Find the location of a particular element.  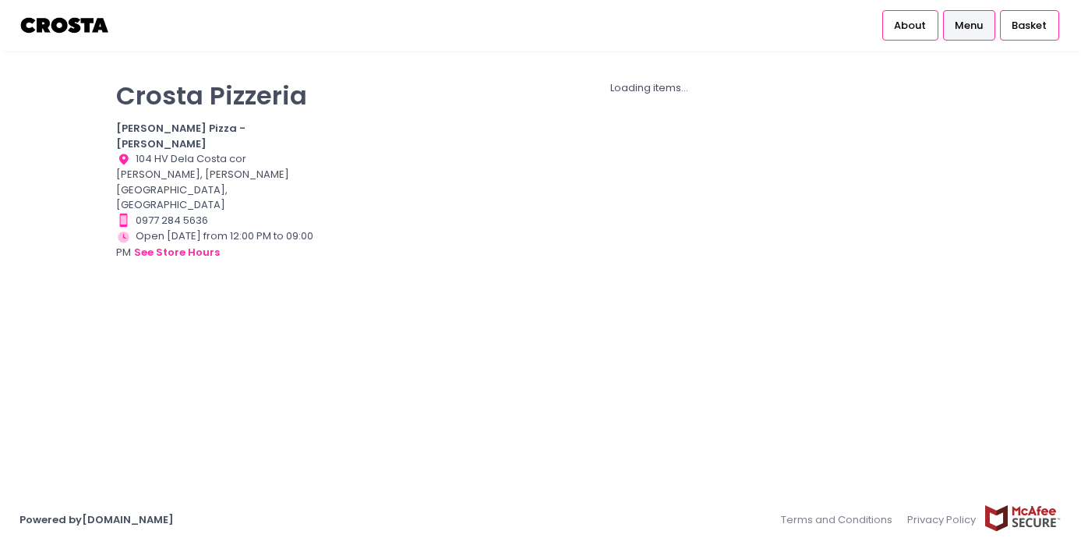

span: Menu is located at coordinates (969, 26).